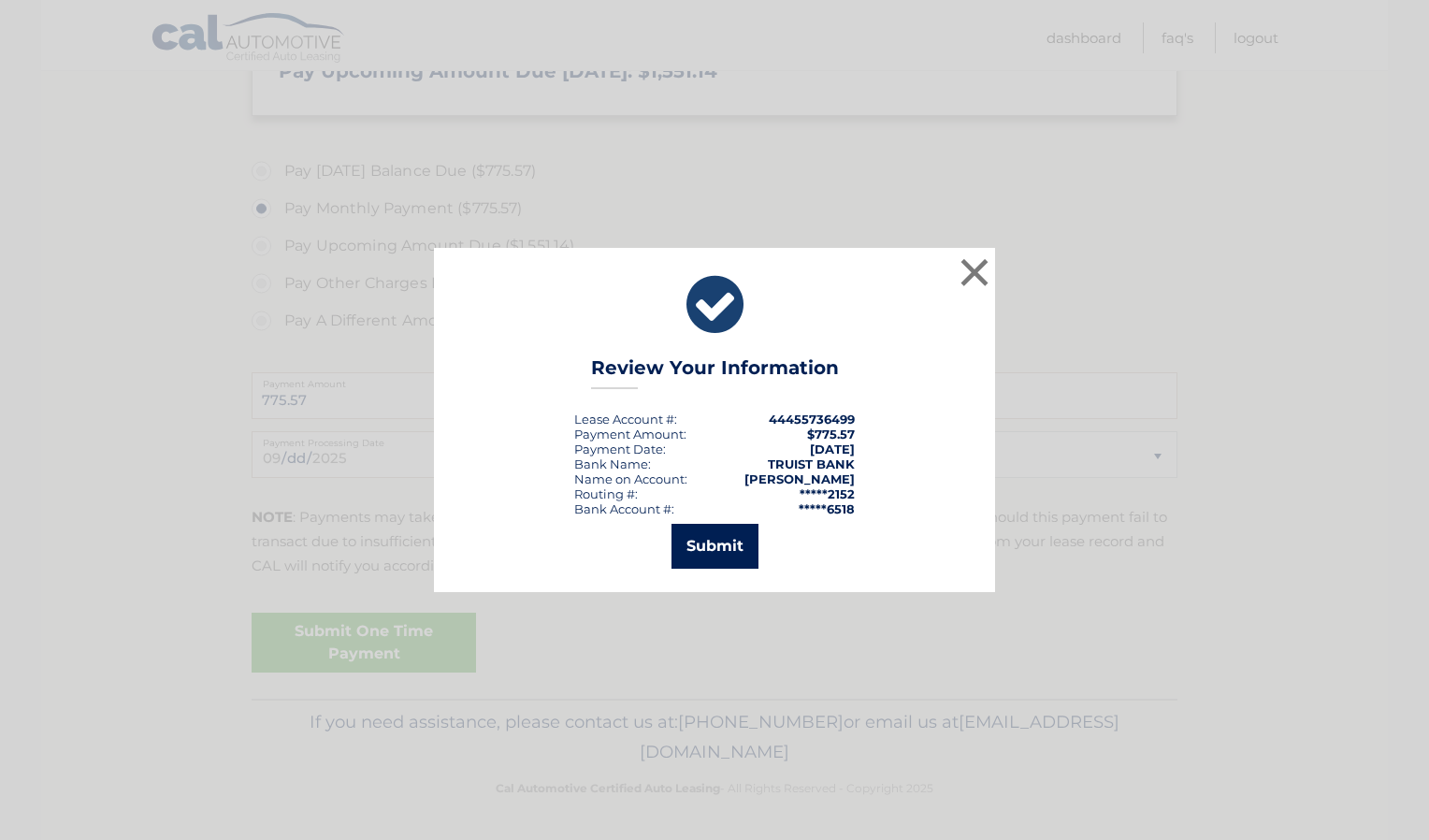 Image resolution: width=1429 pixels, height=840 pixels. What do you see at coordinates (714, 546) in the screenshot?
I see `button: Submit` at bounding box center [714, 546].